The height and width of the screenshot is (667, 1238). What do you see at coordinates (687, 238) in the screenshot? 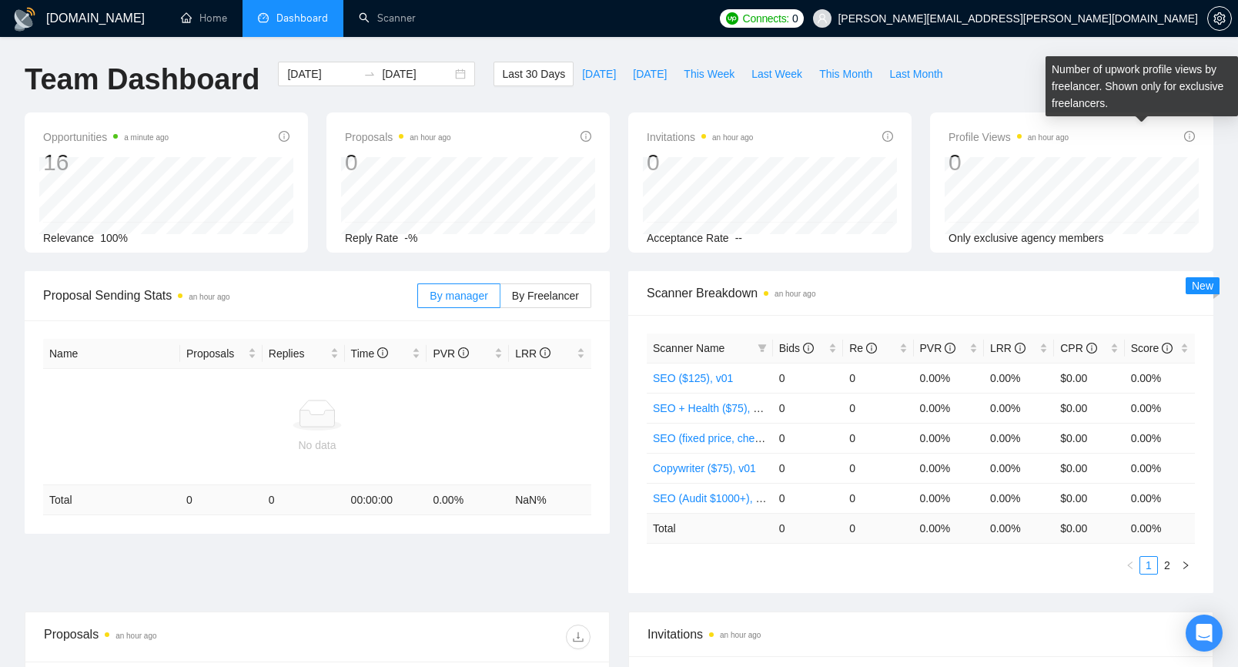
I see `span: Acceptance Rate` at bounding box center [687, 238].